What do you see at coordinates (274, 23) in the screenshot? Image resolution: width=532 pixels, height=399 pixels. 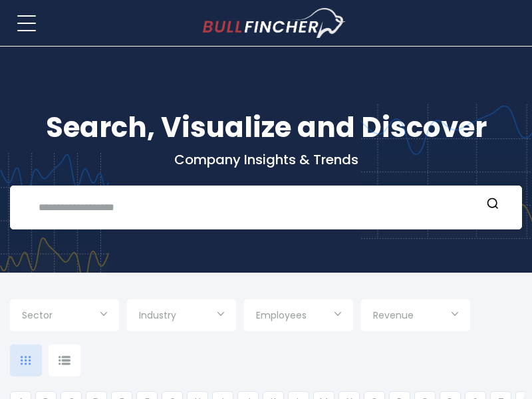 I see `img: bullfincher logo` at bounding box center [274, 23].